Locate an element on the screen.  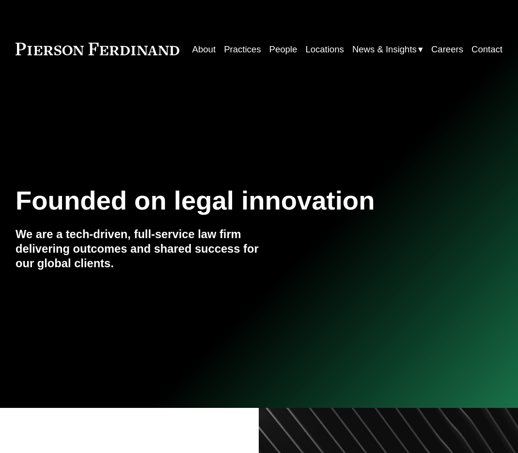
h4: We are a tech-driven, full-service law firm delivering outcomes and shared success for our global... is located at coordinates (137, 249).